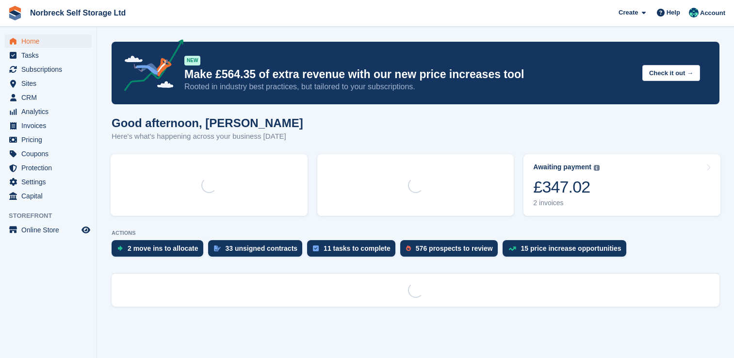 This screenshot has height=358, width=734. Describe the element at coordinates (50, 41) in the screenshot. I see `span: Home` at that location.